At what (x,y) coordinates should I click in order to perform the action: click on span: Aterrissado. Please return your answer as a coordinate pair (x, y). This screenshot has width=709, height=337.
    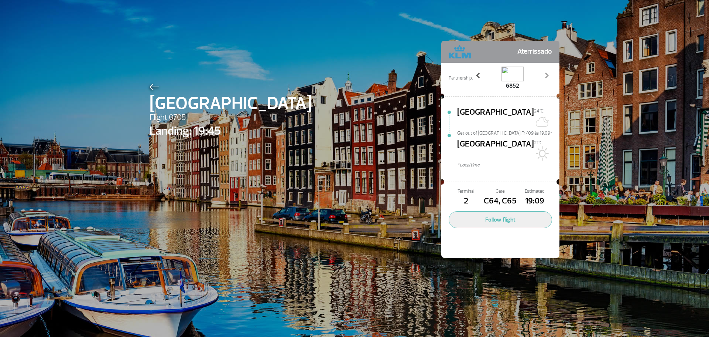
    Looking at the image, I should click on (535, 52).